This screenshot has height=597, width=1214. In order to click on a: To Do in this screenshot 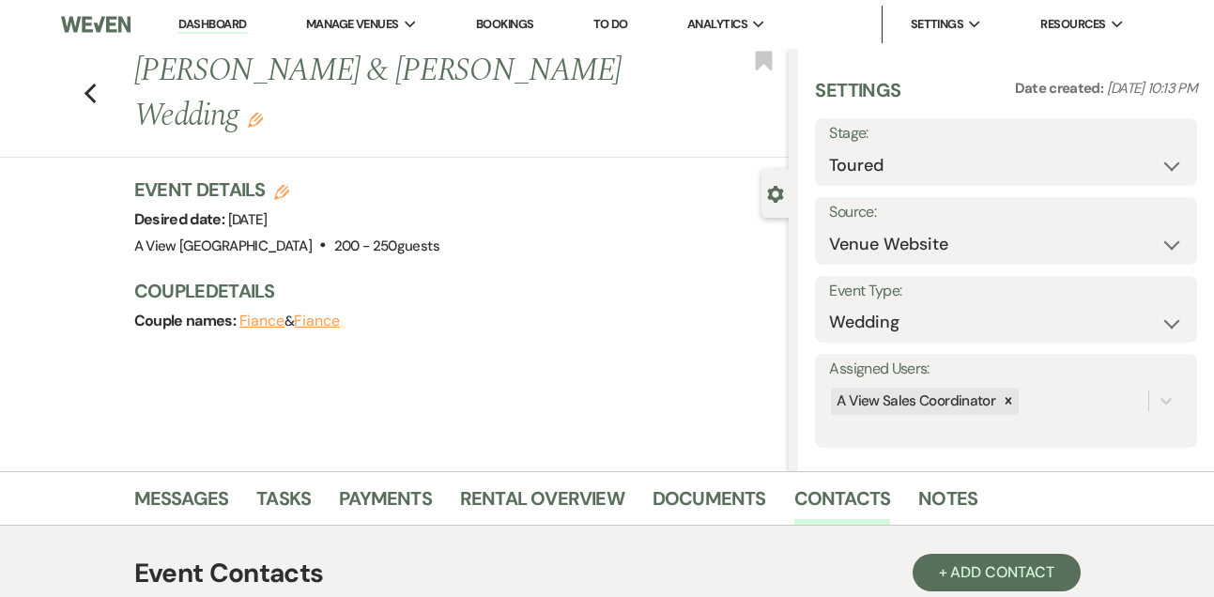, I will do `click(610, 23)`.